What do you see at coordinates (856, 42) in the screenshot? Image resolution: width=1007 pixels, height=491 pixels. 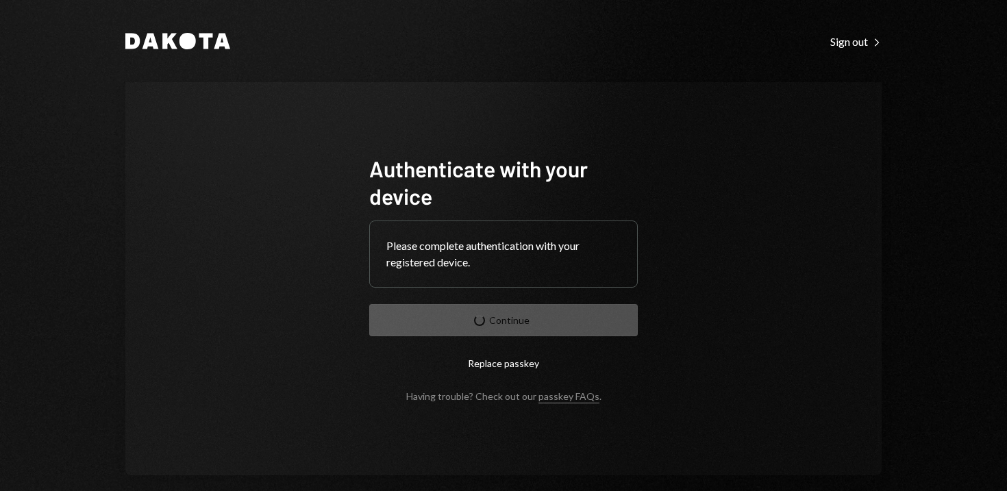 I see `div: Sign out` at bounding box center [856, 42].